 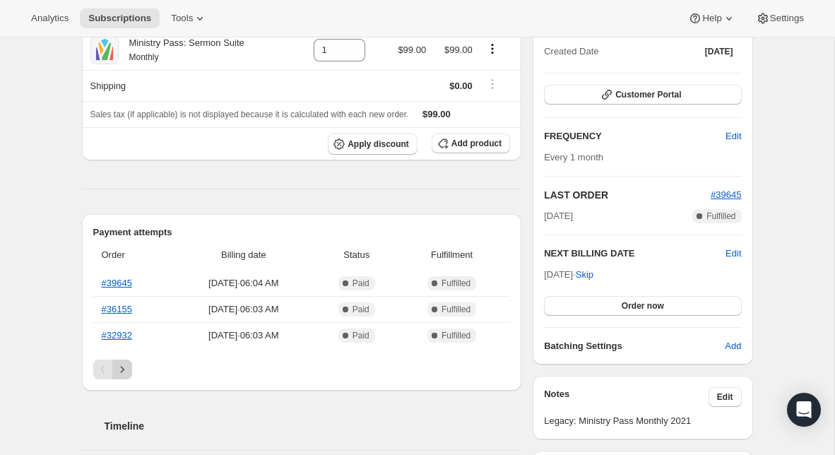 What do you see at coordinates (451, 255) in the screenshot?
I see `span: Fulfillment` at bounding box center [451, 255].